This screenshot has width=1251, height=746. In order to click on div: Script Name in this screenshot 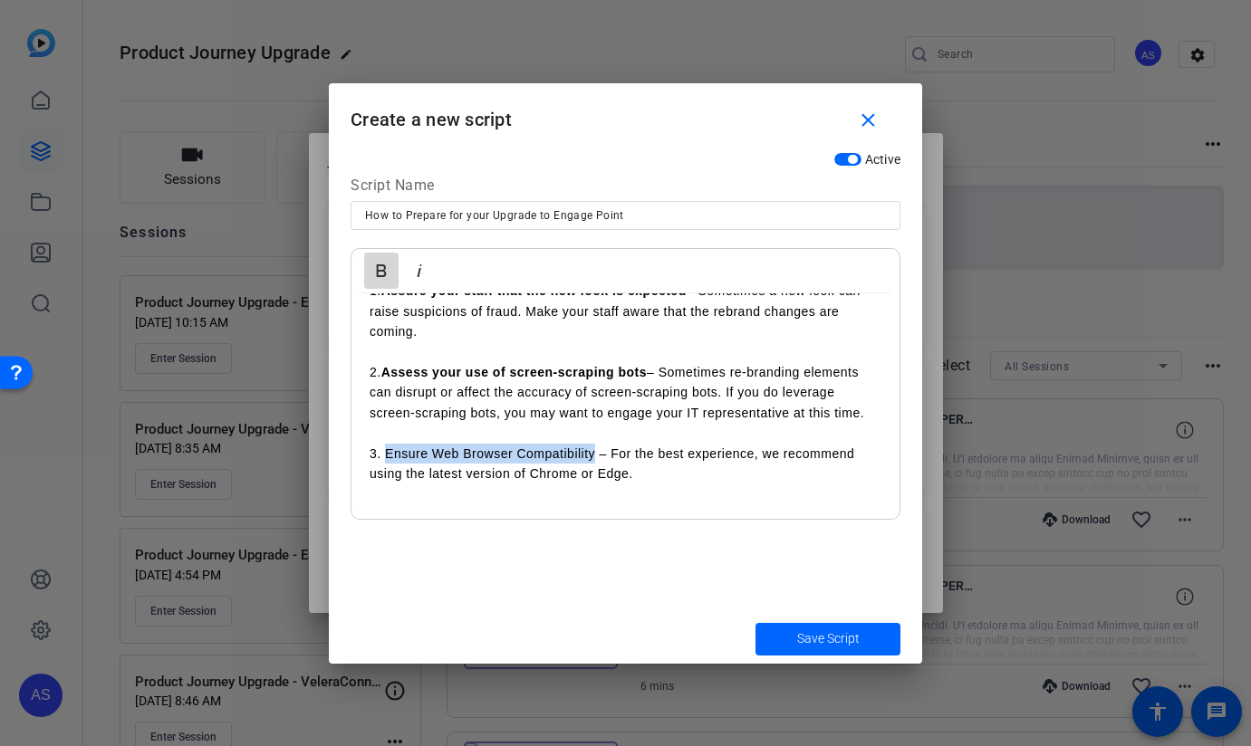, I will do `click(625, 188)`.